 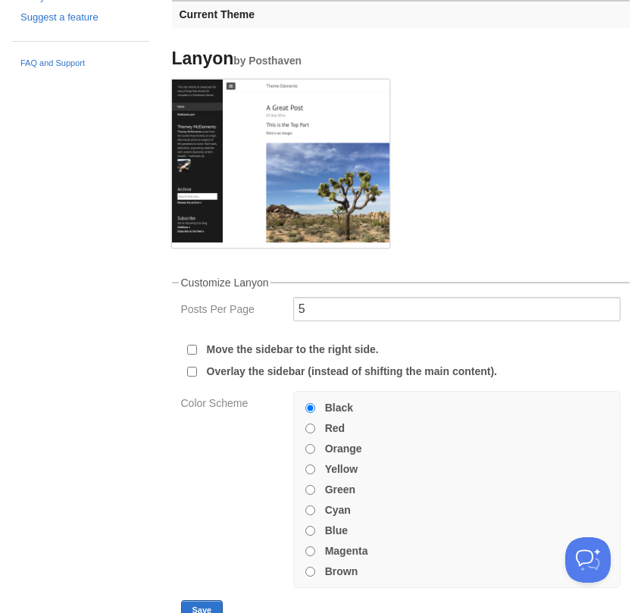 I want to click on label: Green, so click(x=340, y=489).